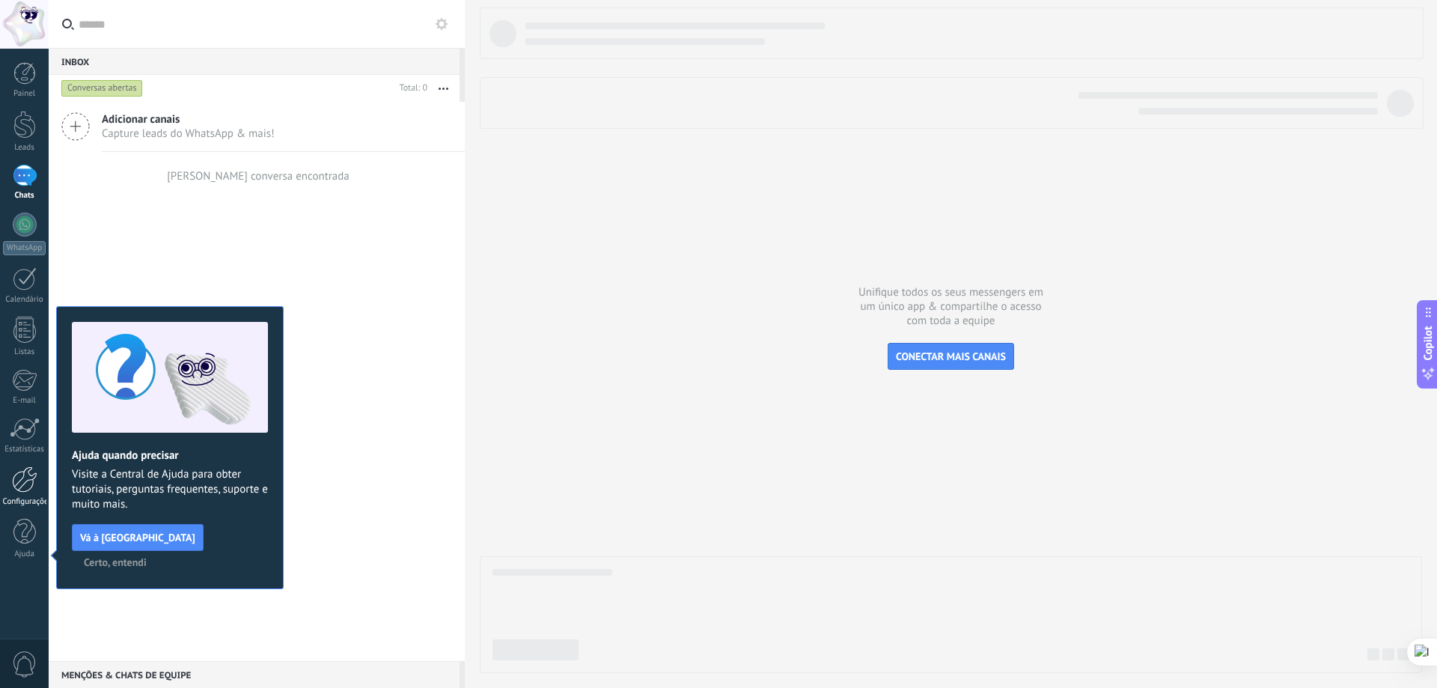 The width and height of the screenshot is (1437, 688). What do you see at coordinates (25, 147) in the screenshot?
I see `div: Leads` at bounding box center [25, 147].